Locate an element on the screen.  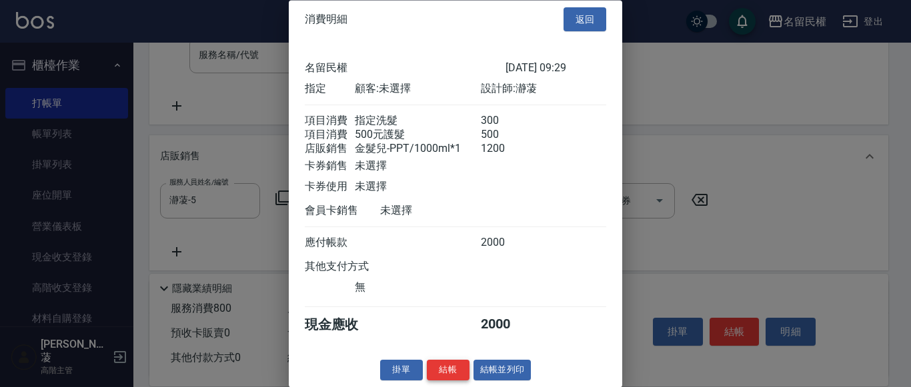
button: 掛單 is located at coordinates (401, 371).